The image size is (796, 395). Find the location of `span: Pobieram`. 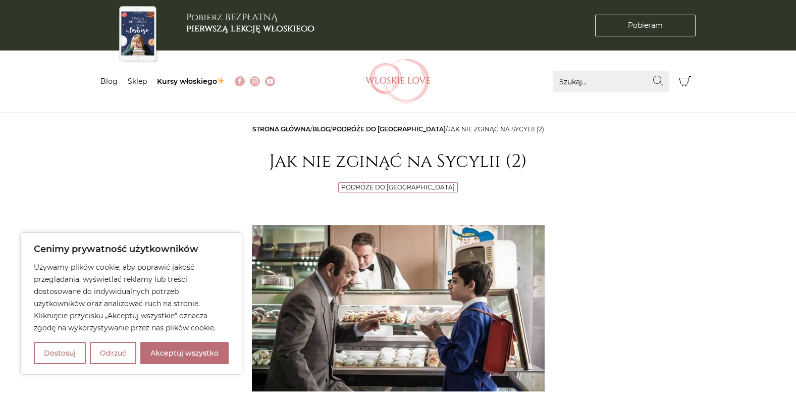

span: Pobieram is located at coordinates (645, 25).